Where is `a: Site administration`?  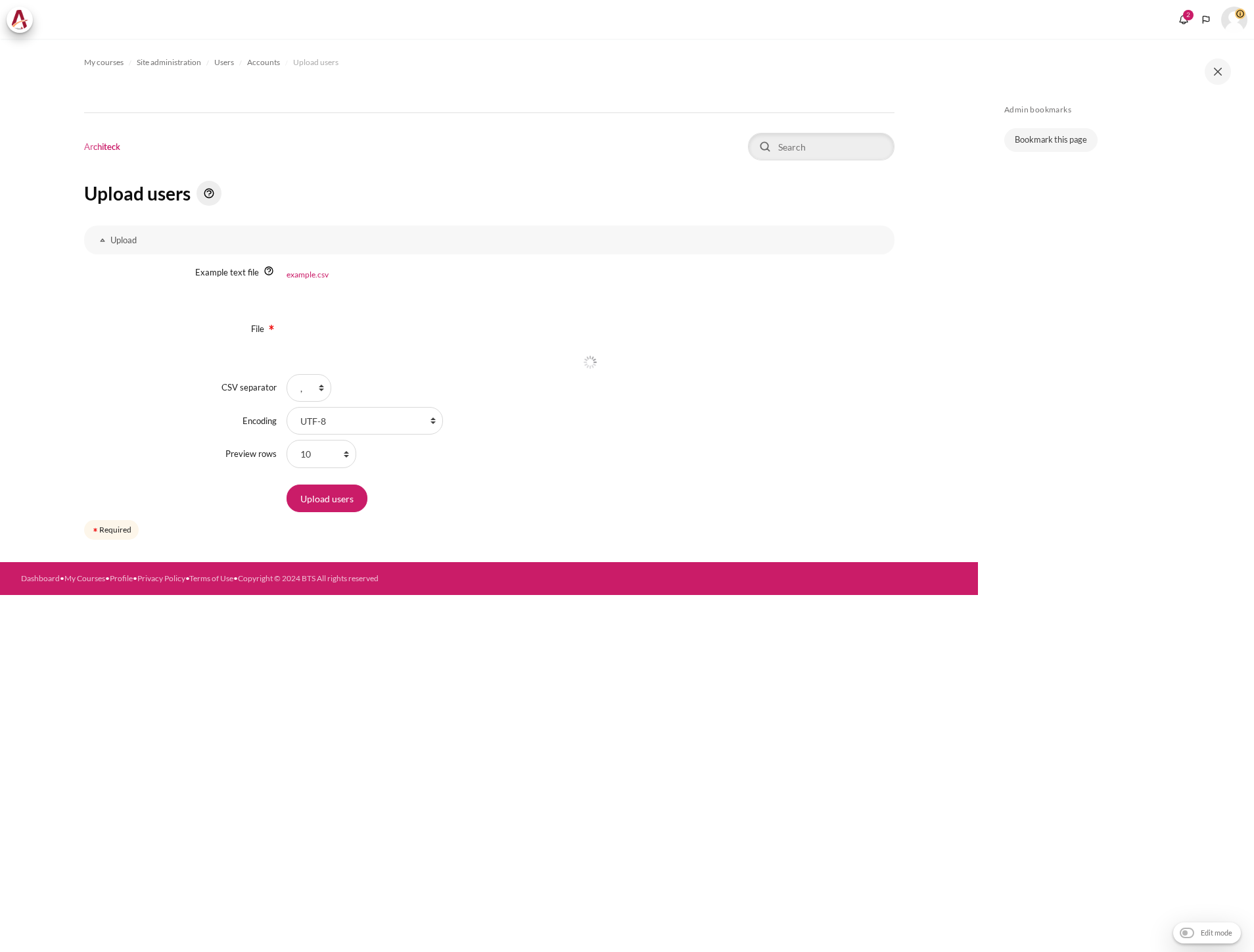
a: Site administration is located at coordinates (168, 62).